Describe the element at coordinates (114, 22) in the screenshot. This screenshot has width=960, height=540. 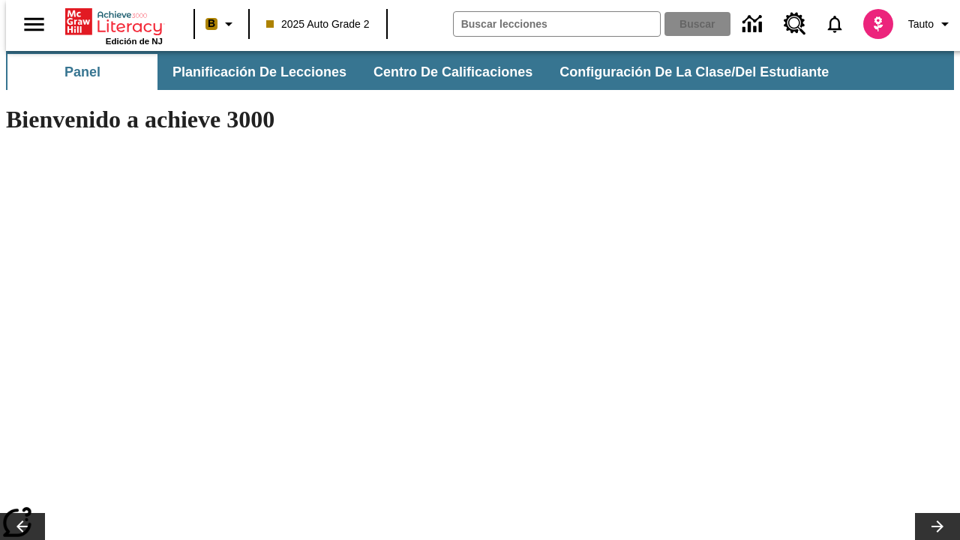
I see `a: Portada` at that location.